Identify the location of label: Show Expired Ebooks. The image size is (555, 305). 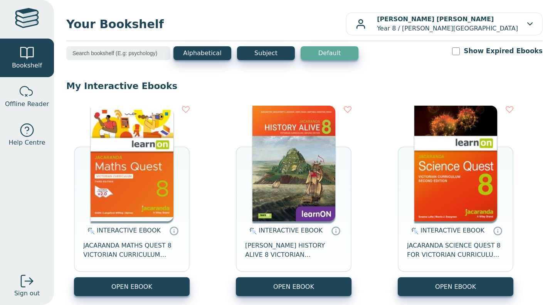
(503, 51).